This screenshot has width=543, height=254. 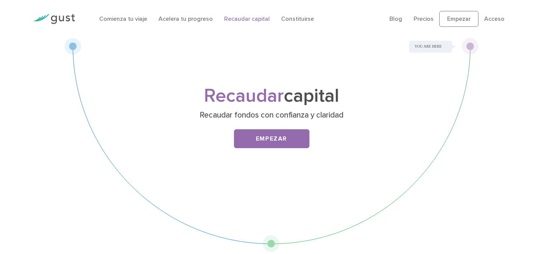 I want to click on a: Blog, so click(x=396, y=18).